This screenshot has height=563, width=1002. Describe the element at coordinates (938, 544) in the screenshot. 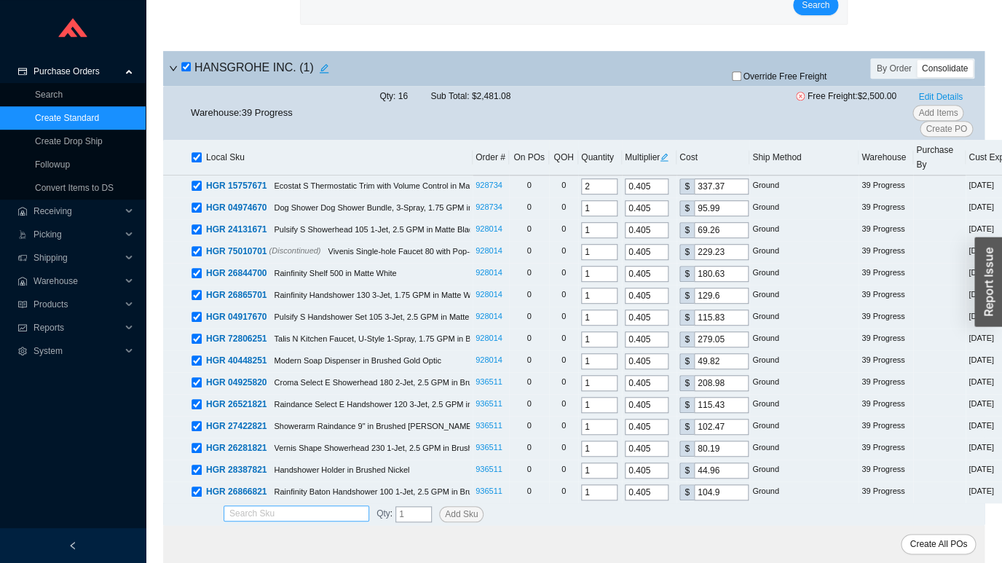

I see `button: Create All POs` at that location.